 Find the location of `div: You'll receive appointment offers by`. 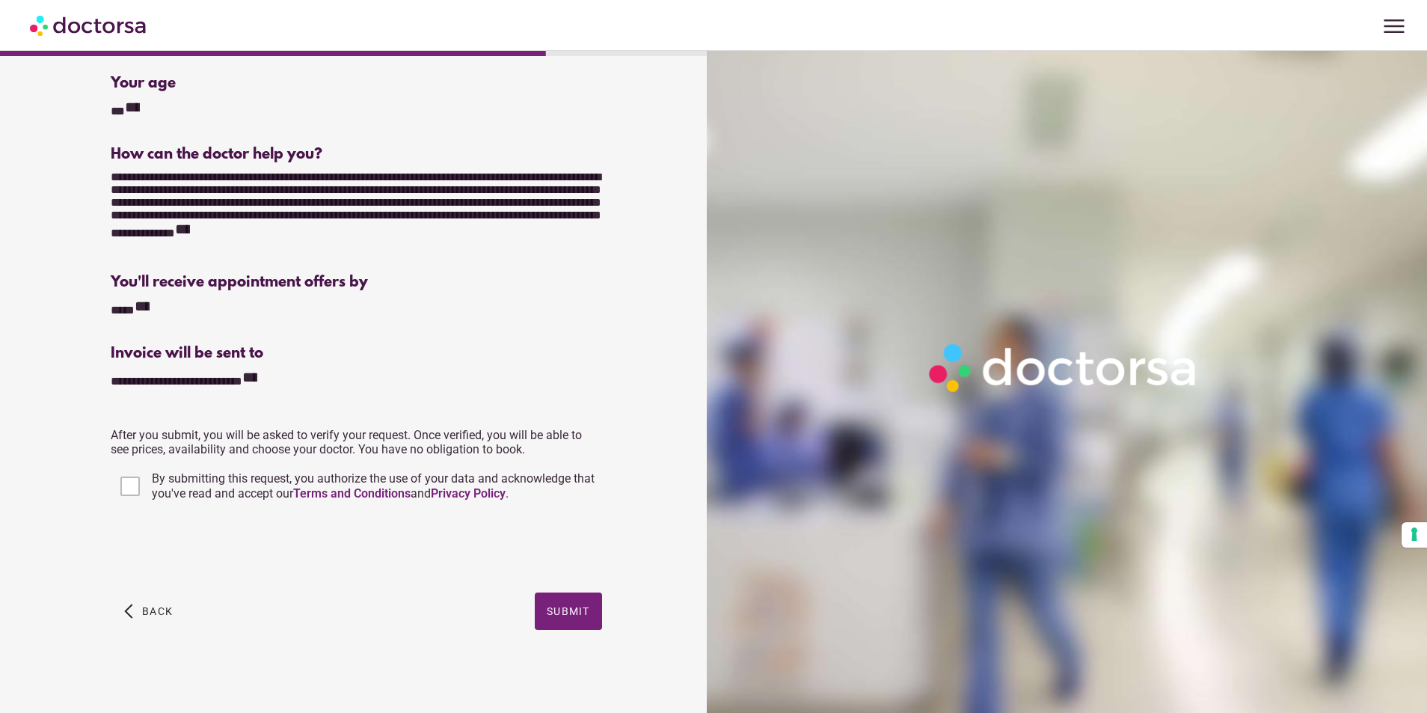

div: You'll receive appointment offers by is located at coordinates (356, 282).